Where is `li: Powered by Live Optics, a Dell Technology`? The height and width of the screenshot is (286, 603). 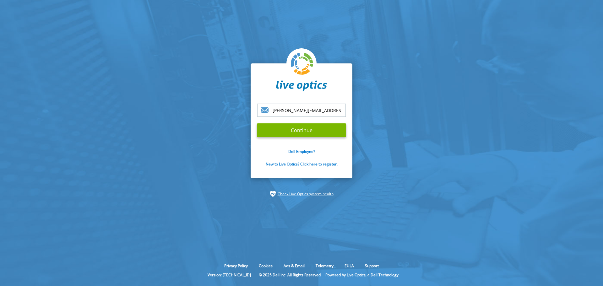
li: Powered by Live Optics, a Dell Technology is located at coordinates (362, 275).